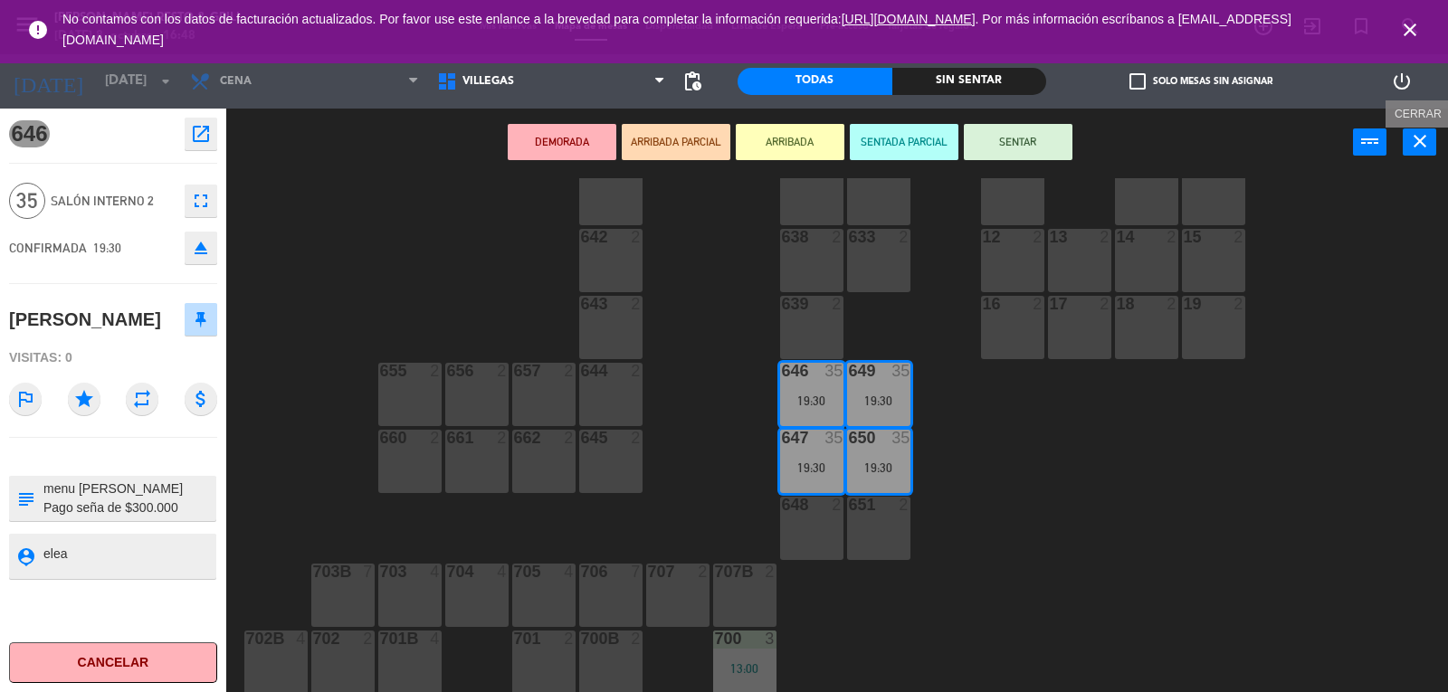 The image size is (1448, 692). Describe the element at coordinates (380, 371) in the screenshot. I see `div: 655` at that location.